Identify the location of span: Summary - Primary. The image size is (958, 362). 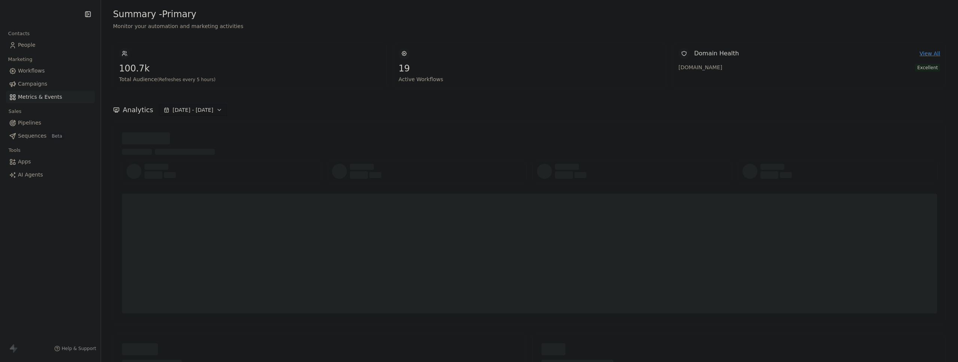
(155, 14).